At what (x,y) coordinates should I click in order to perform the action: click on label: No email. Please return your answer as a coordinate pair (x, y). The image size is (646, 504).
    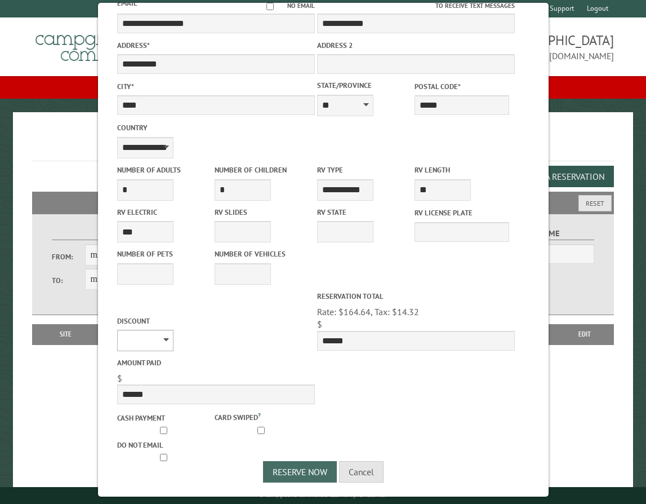
    Looking at the image, I should click on (284, 6).